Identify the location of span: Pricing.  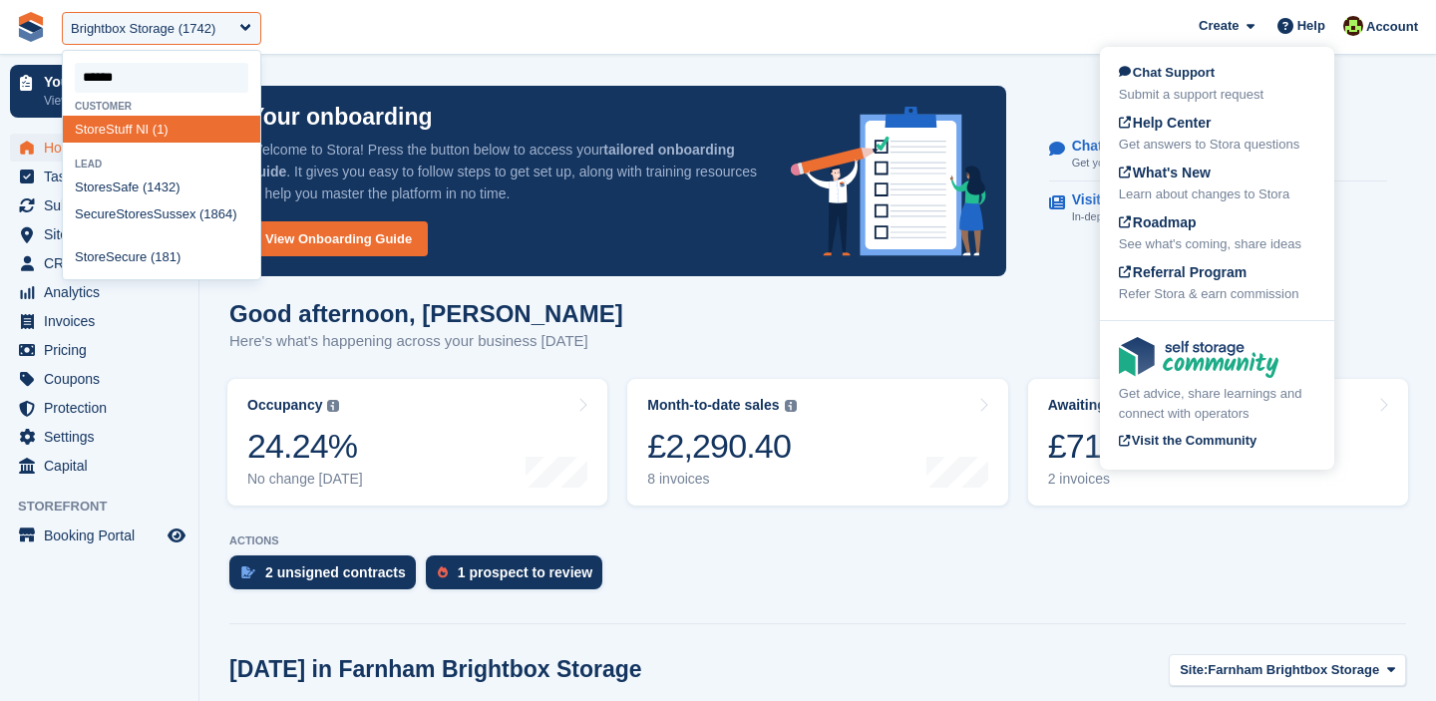
(104, 350).